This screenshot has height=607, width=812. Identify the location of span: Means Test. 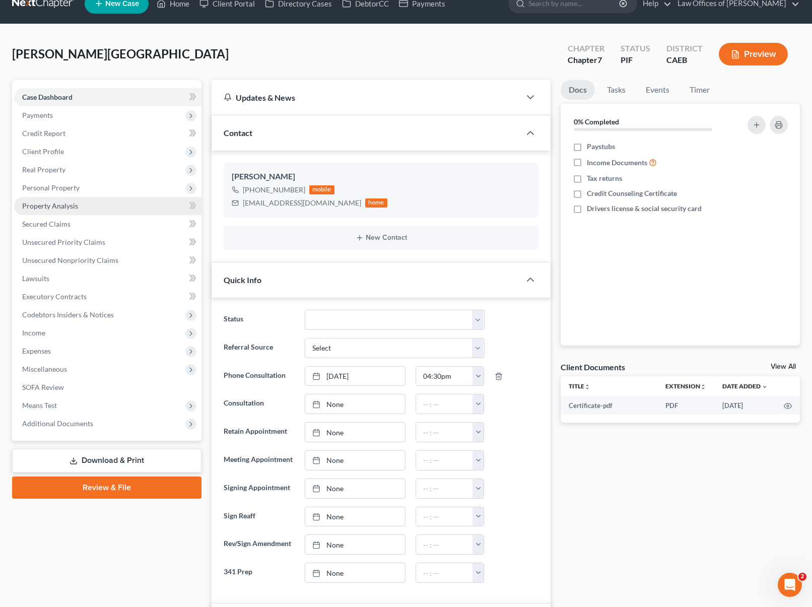
(39, 405).